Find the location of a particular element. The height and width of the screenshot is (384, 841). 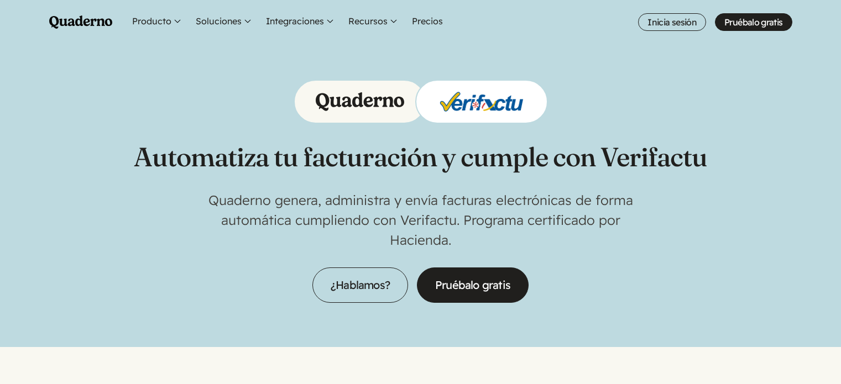

p: Quaderno genera, administra y envía facturas electrónicas de forma automática cumpliendo con Veri... is located at coordinates (421, 220).